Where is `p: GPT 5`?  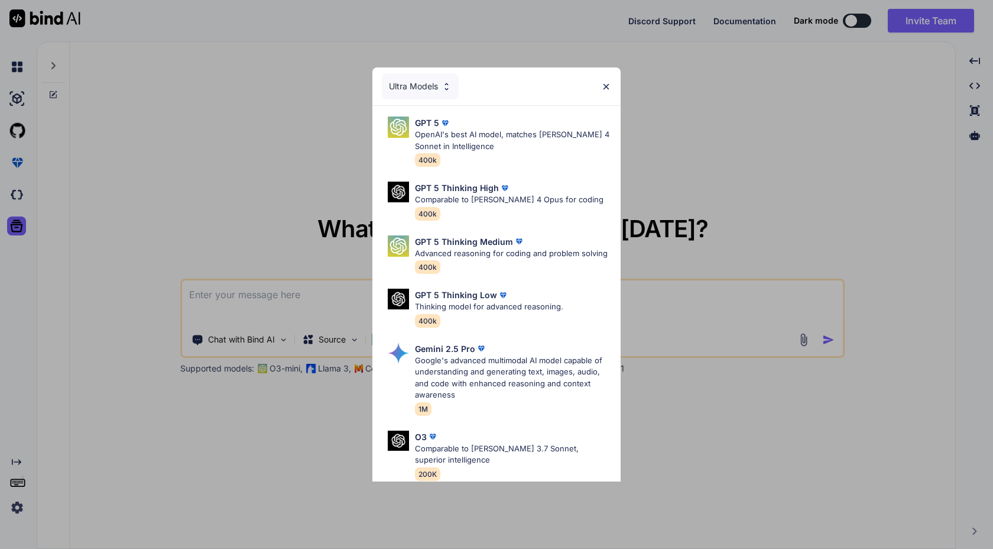
p: GPT 5 is located at coordinates (427, 122).